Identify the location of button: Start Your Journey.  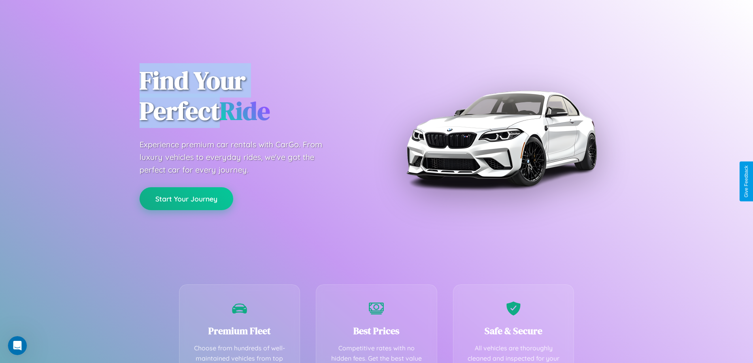
(186, 199).